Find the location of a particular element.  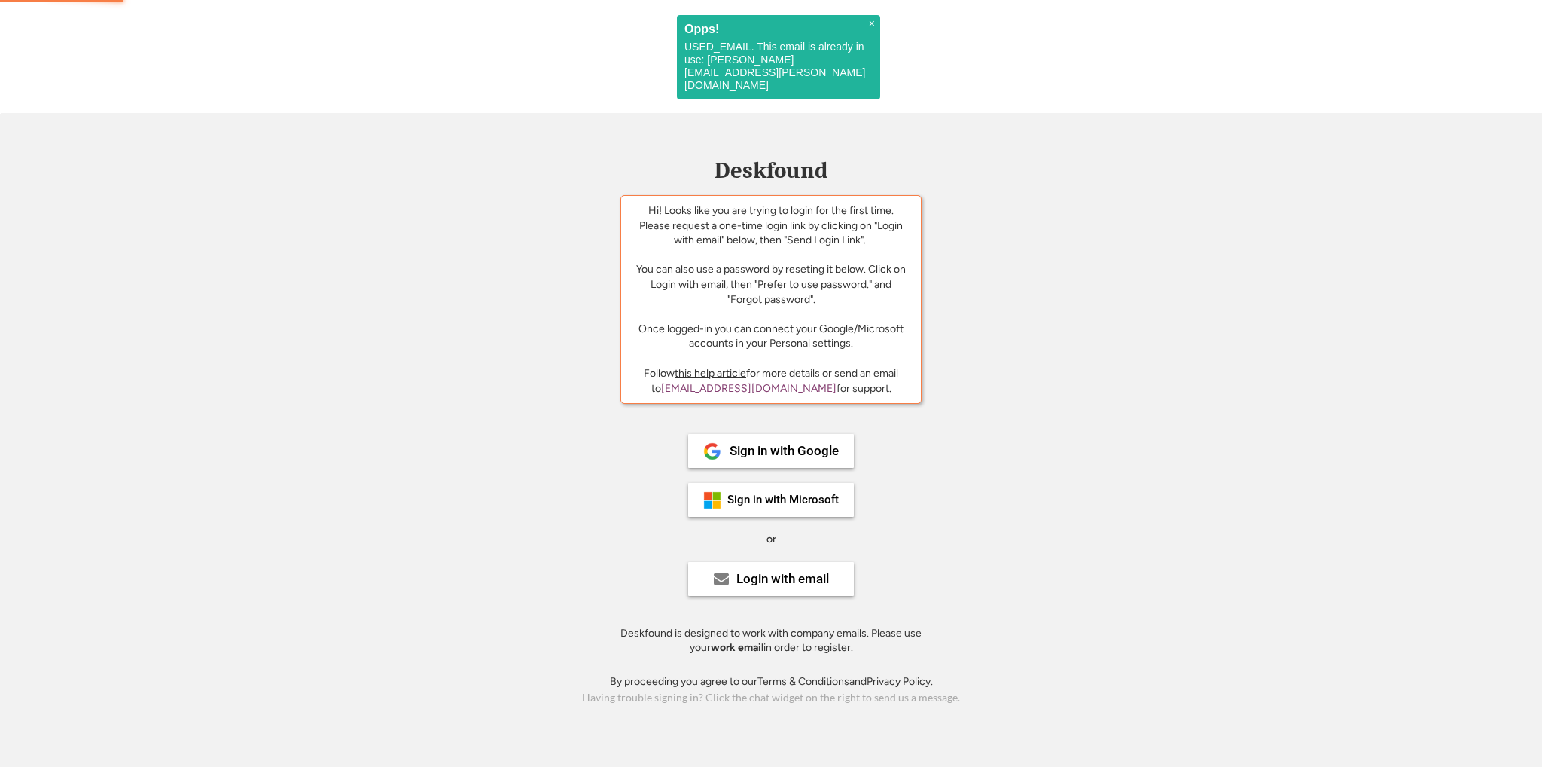

h2: Opps! is located at coordinates (779, 29).